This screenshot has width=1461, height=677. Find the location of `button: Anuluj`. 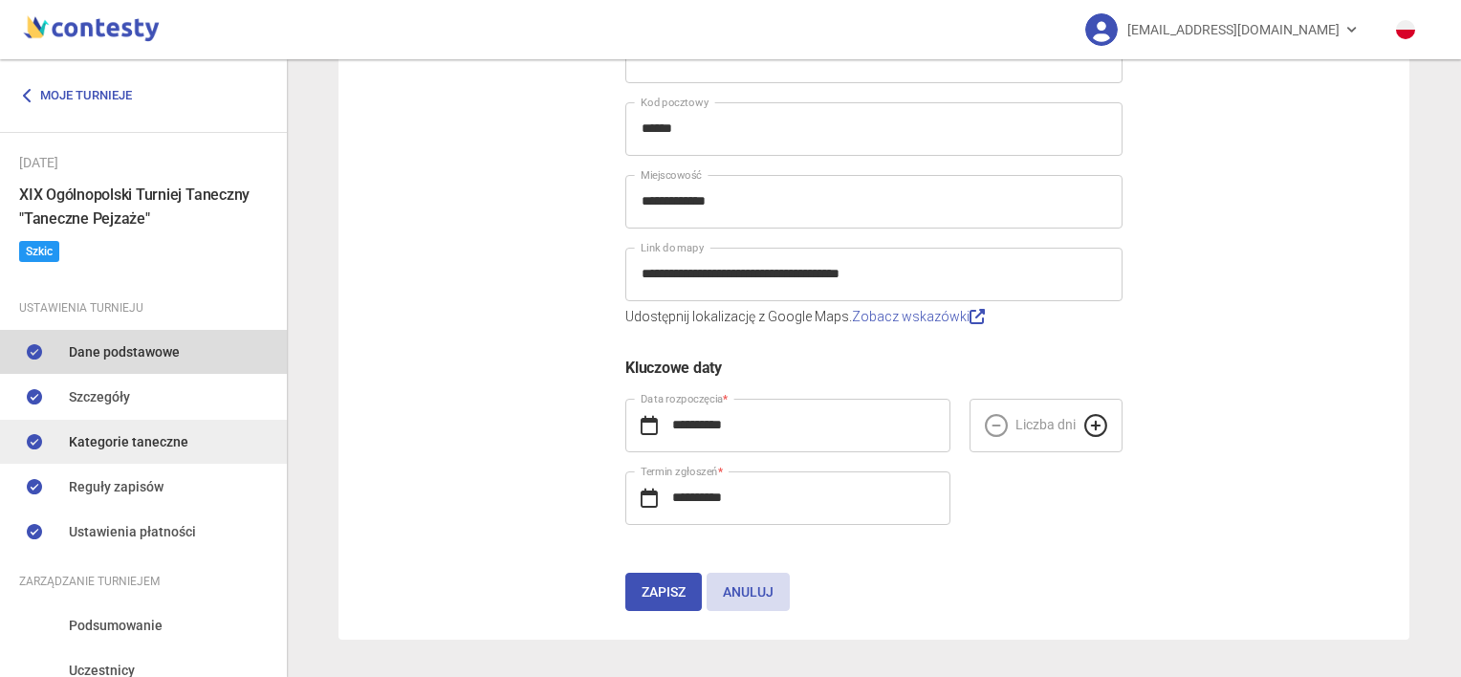

button: Anuluj is located at coordinates (748, 592).